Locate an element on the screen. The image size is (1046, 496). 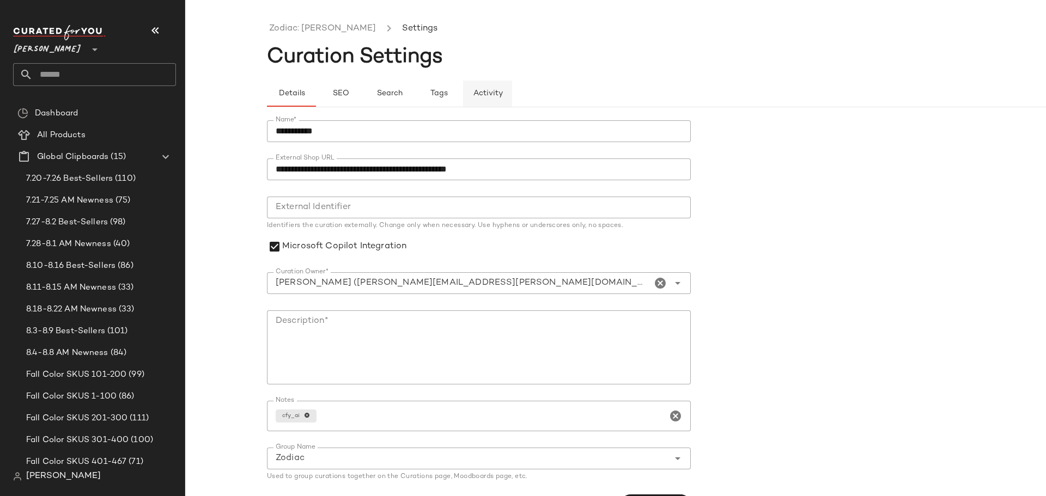
span: 8.10-8.16 Best-Sellers is located at coordinates (71, 266).